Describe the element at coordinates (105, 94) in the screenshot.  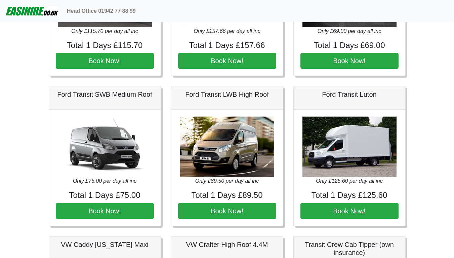
I see `h5: Ford Transit SWB Medium Roof` at that location.